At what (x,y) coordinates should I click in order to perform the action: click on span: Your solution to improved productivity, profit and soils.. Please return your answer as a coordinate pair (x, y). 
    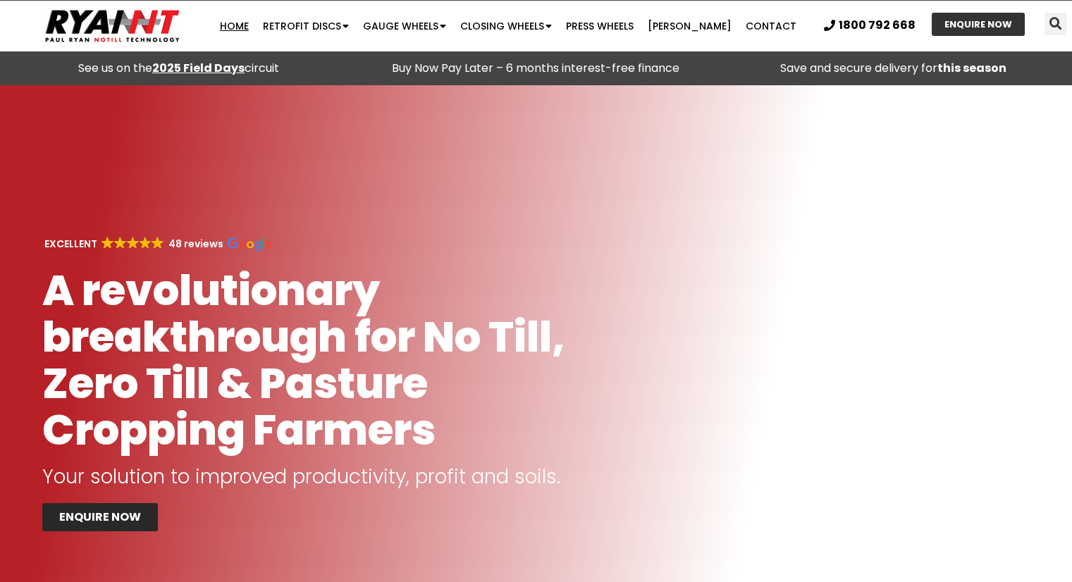
    Looking at the image, I should click on (301, 476).